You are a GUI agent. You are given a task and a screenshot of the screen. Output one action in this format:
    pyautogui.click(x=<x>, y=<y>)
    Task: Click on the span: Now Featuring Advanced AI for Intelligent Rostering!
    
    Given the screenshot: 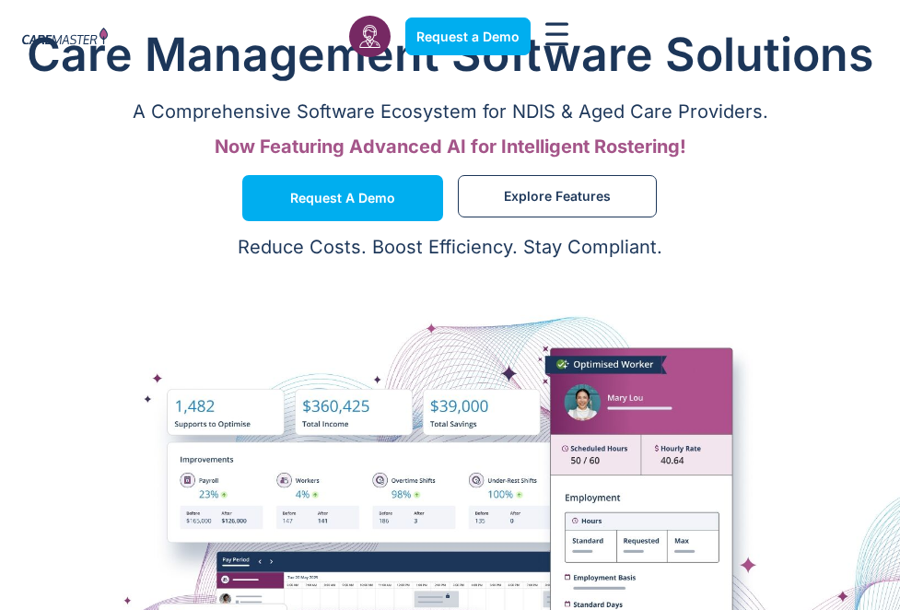 What is the action you would take?
    pyautogui.click(x=451, y=147)
    